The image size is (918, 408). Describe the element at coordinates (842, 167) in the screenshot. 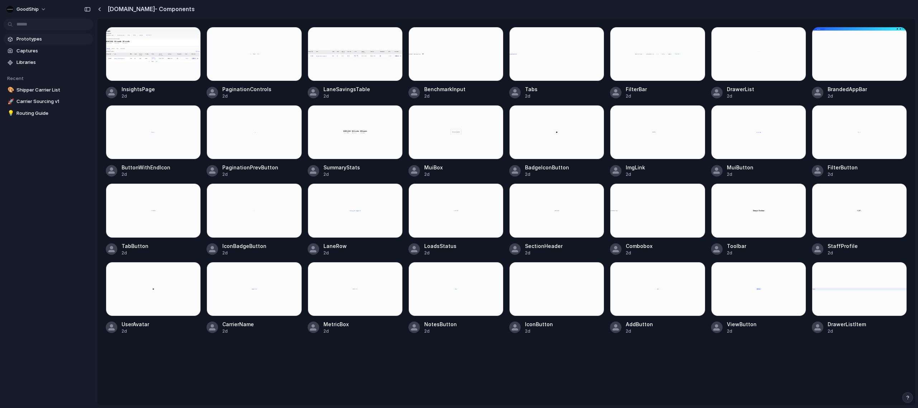

I see `div: FilterButton` at that location.